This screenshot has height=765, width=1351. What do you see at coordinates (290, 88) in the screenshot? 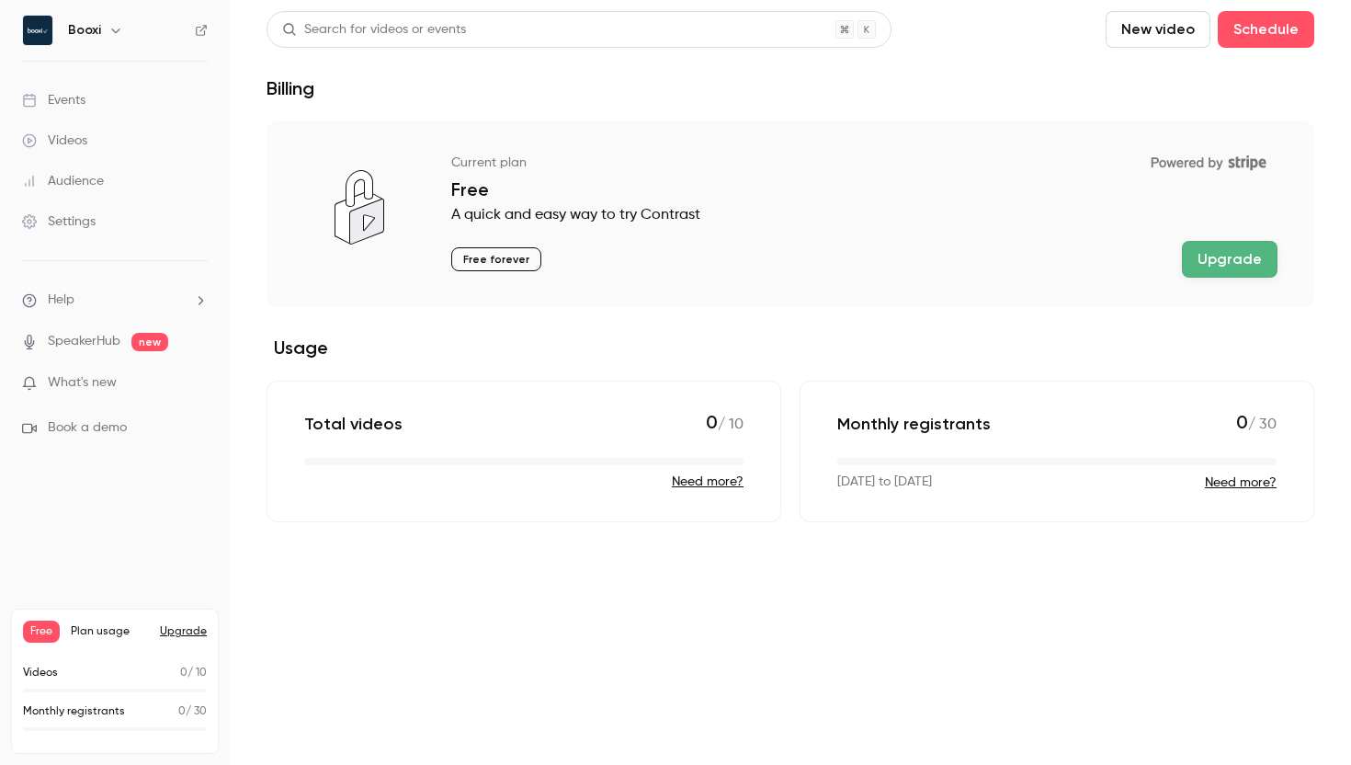
I see `h1: Billing` at bounding box center [290, 88].